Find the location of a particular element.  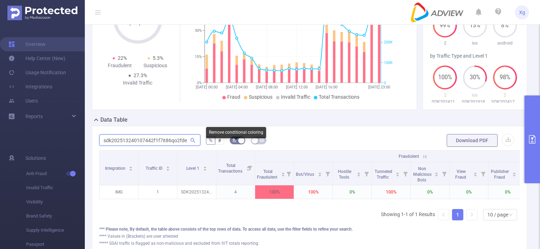

span: Fraud is located at coordinates (234, 97).